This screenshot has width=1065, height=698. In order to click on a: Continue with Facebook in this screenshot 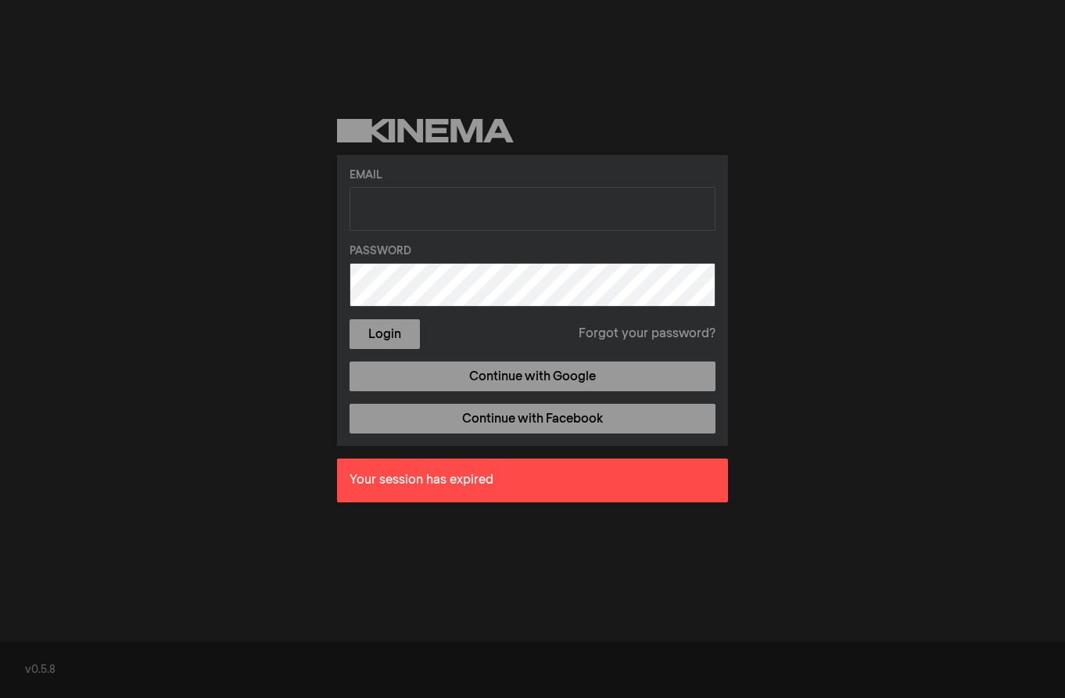, I will do `click(533, 419)`.